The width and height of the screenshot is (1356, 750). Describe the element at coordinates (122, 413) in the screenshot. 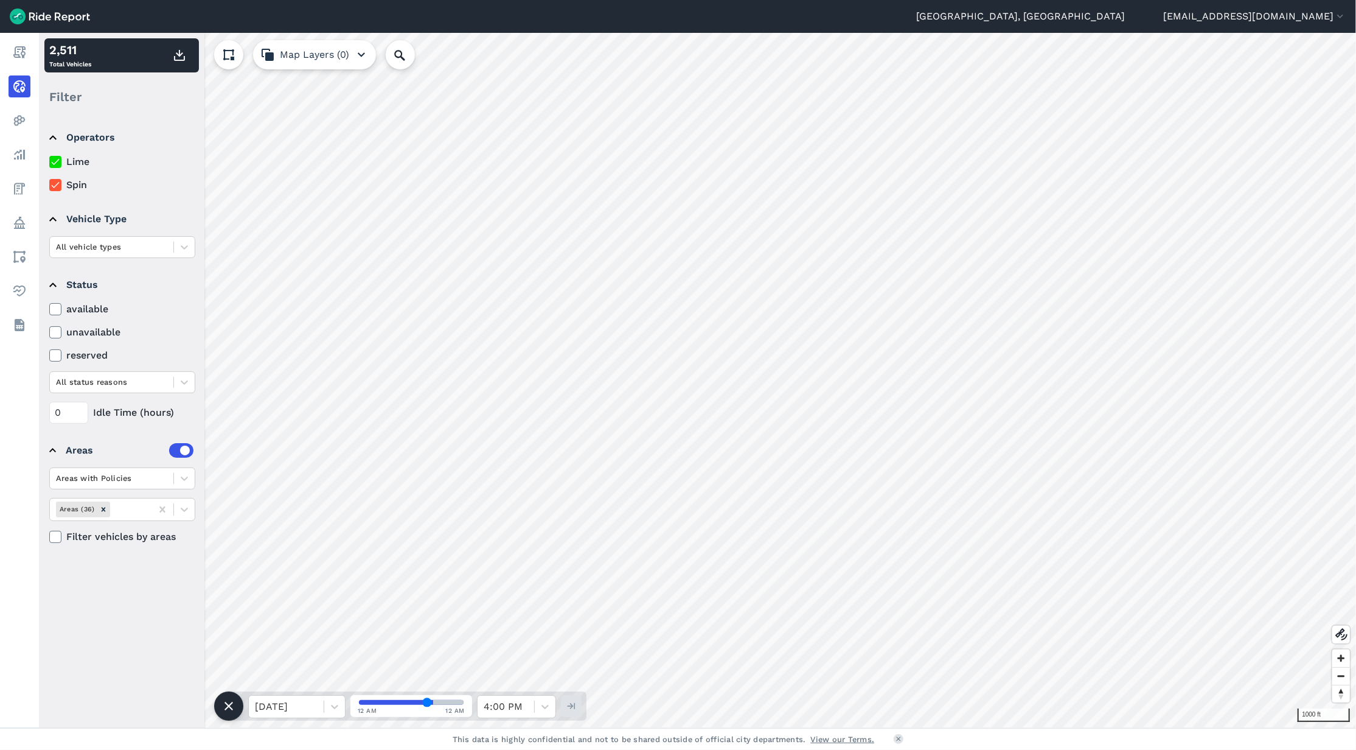

I see `div: Idle Time (hours)` at that location.